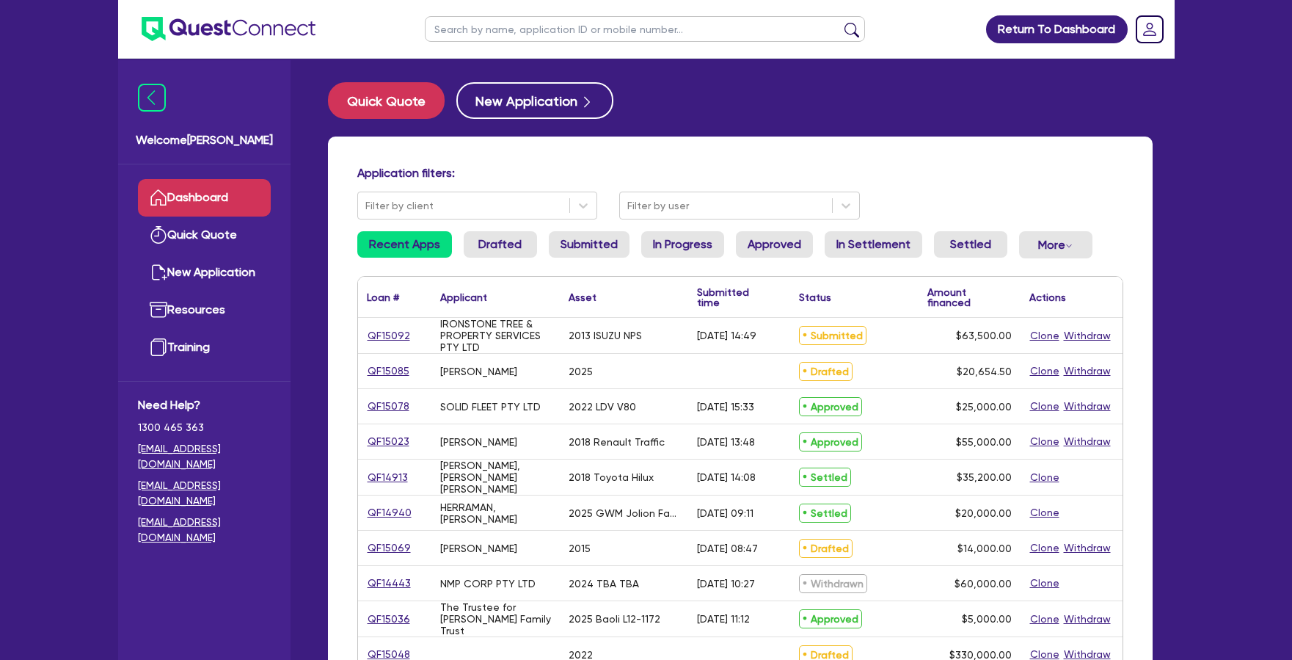  I want to click on div: NMP CORP PTY LTD, so click(488, 583).